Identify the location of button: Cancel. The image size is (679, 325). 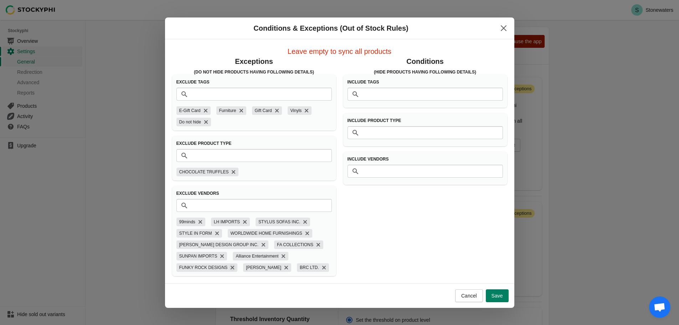
(469, 296).